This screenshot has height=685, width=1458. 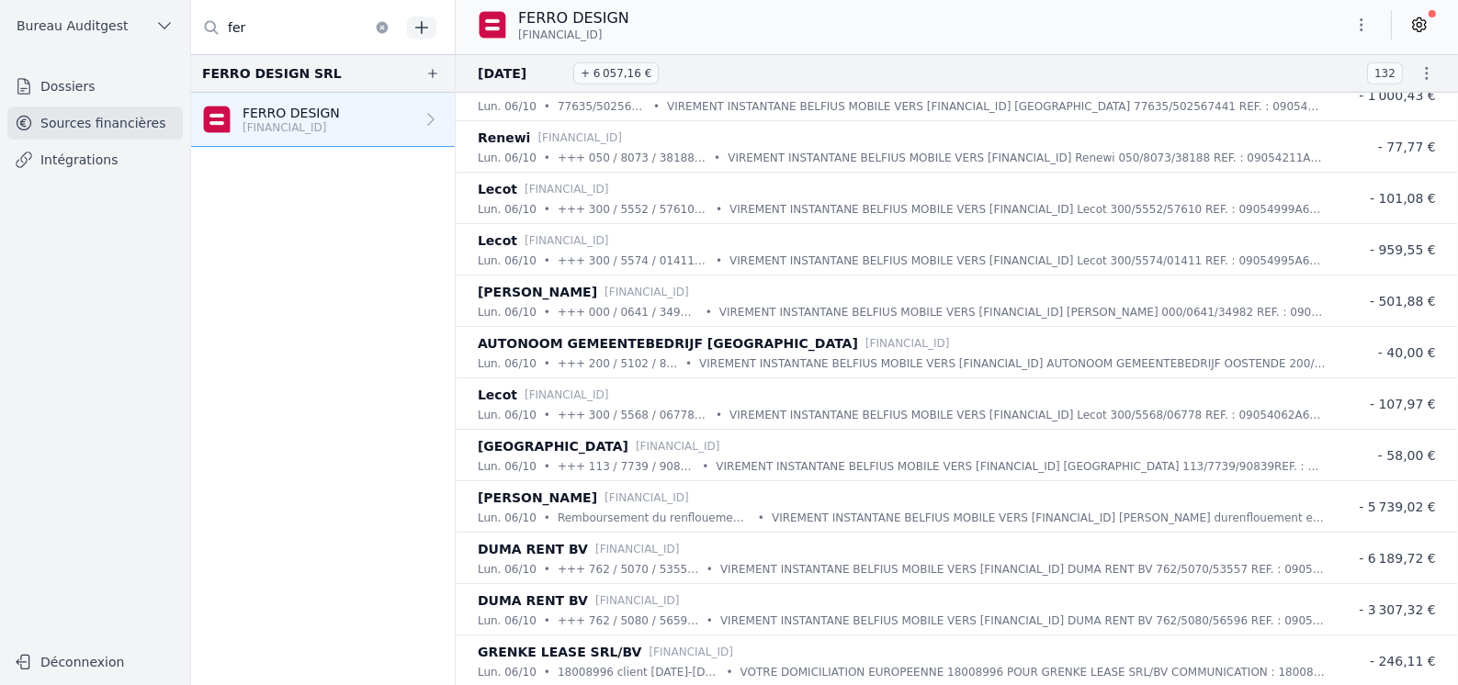 I want to click on img: belfius.png, so click(x=492, y=25).